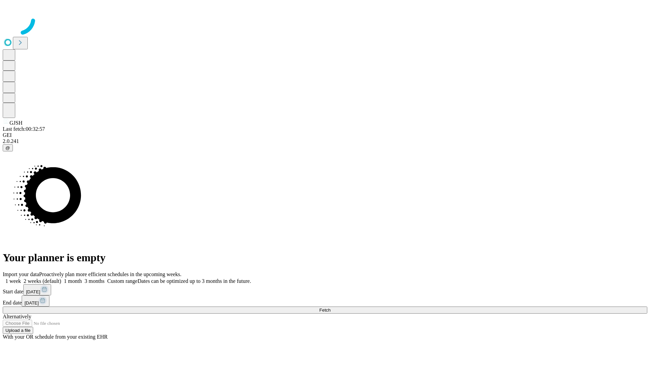  What do you see at coordinates (13, 281) in the screenshot?
I see `span: 1 week` at bounding box center [13, 281].